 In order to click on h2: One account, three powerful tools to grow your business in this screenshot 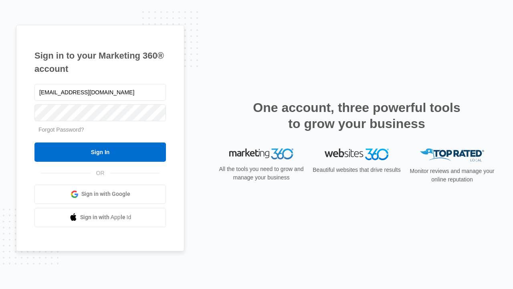, I will do `click(357, 116)`.